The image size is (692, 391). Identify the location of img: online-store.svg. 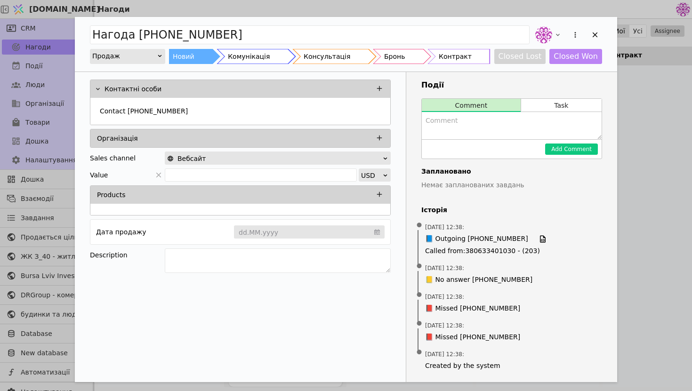
(170, 159).